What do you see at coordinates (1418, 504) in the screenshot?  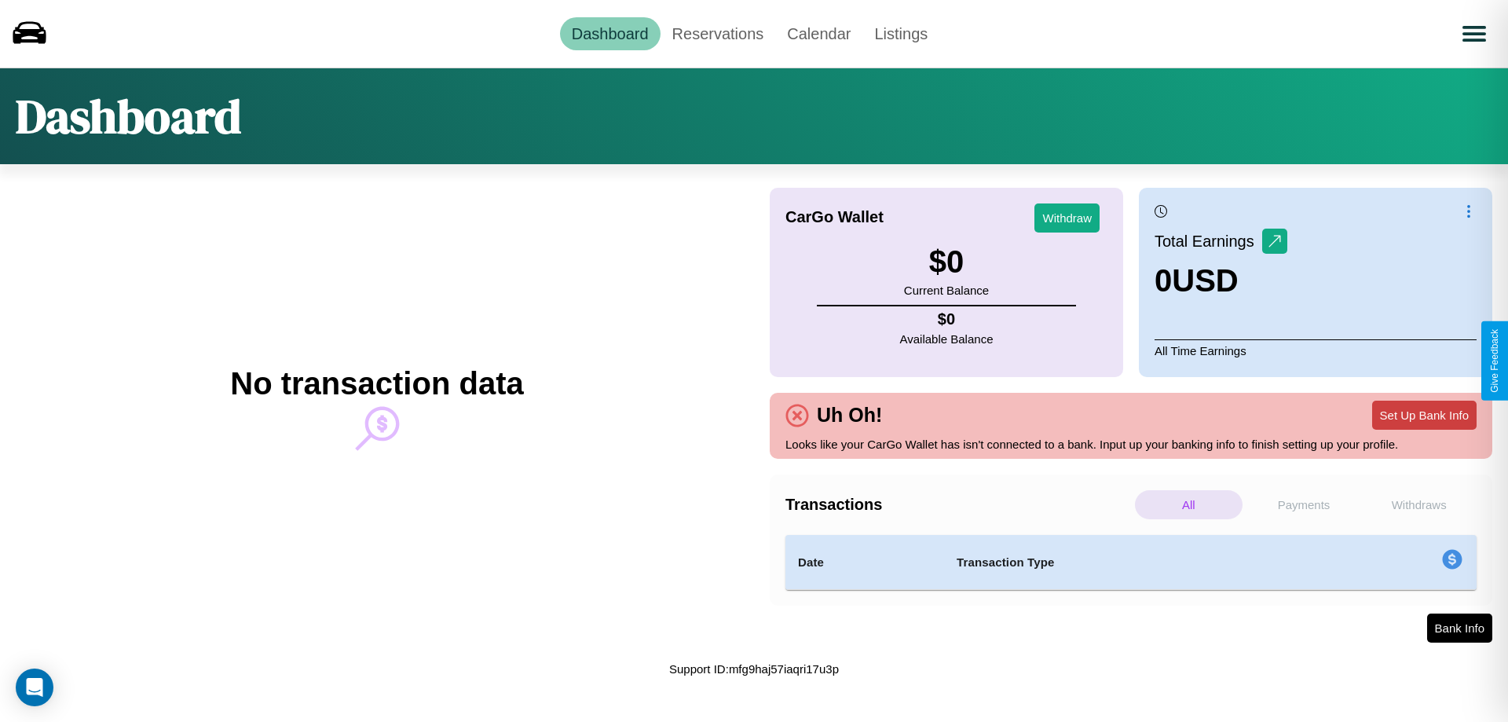 I see `p: Withdraws` at bounding box center [1418, 504].